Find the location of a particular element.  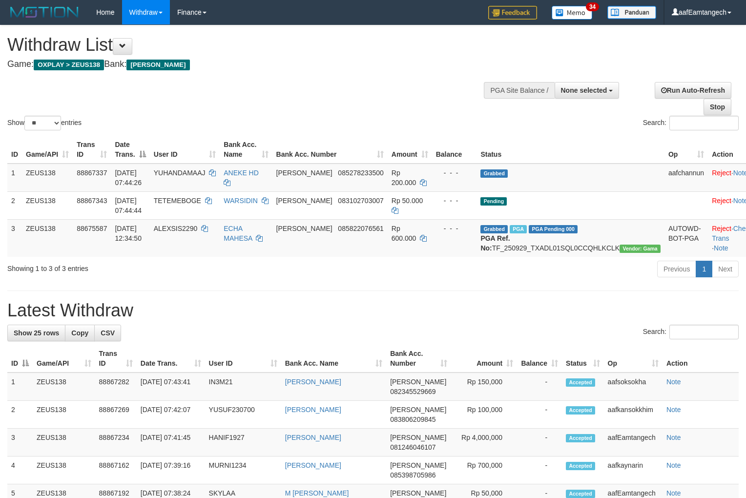

span: PGA Pending is located at coordinates (553, 229).